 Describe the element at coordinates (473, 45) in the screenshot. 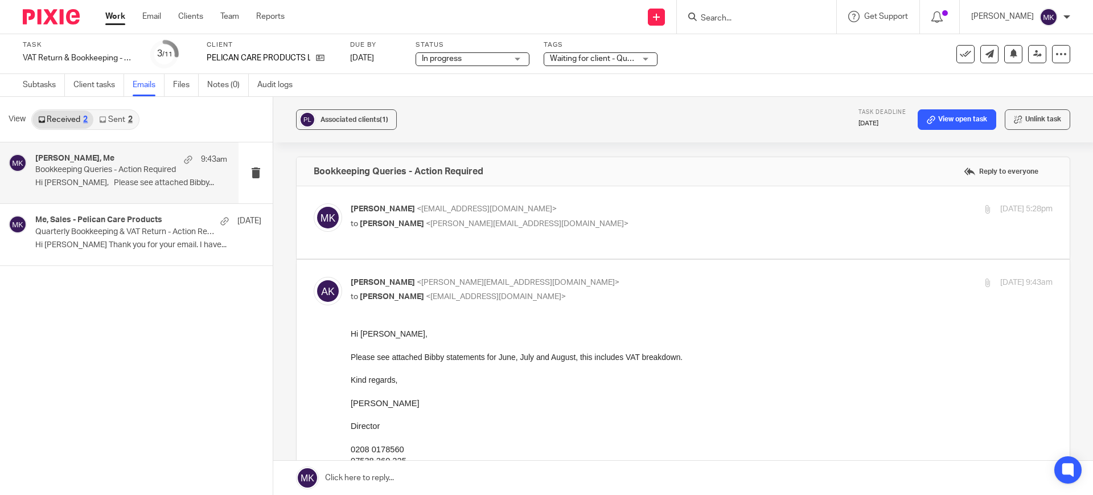

I see `label: Status` at that location.